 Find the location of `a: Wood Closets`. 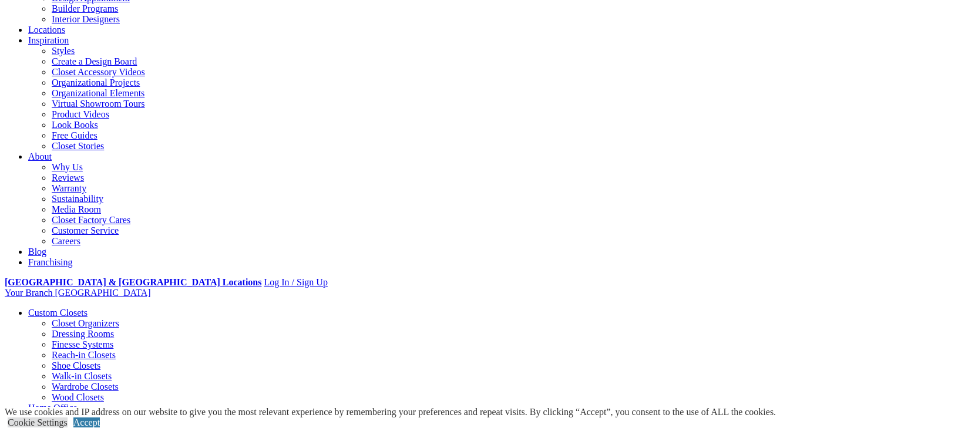

a: Wood Closets is located at coordinates (78, 397).